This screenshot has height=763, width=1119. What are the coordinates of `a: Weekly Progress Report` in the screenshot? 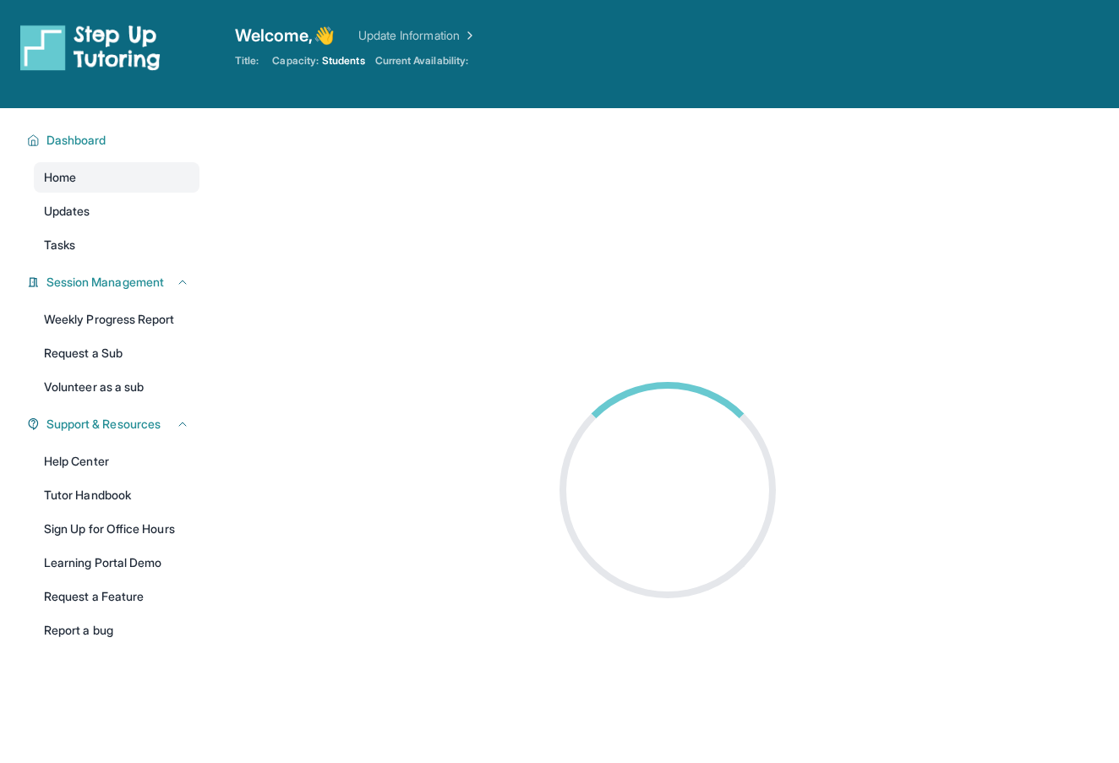 It's located at (117, 320).